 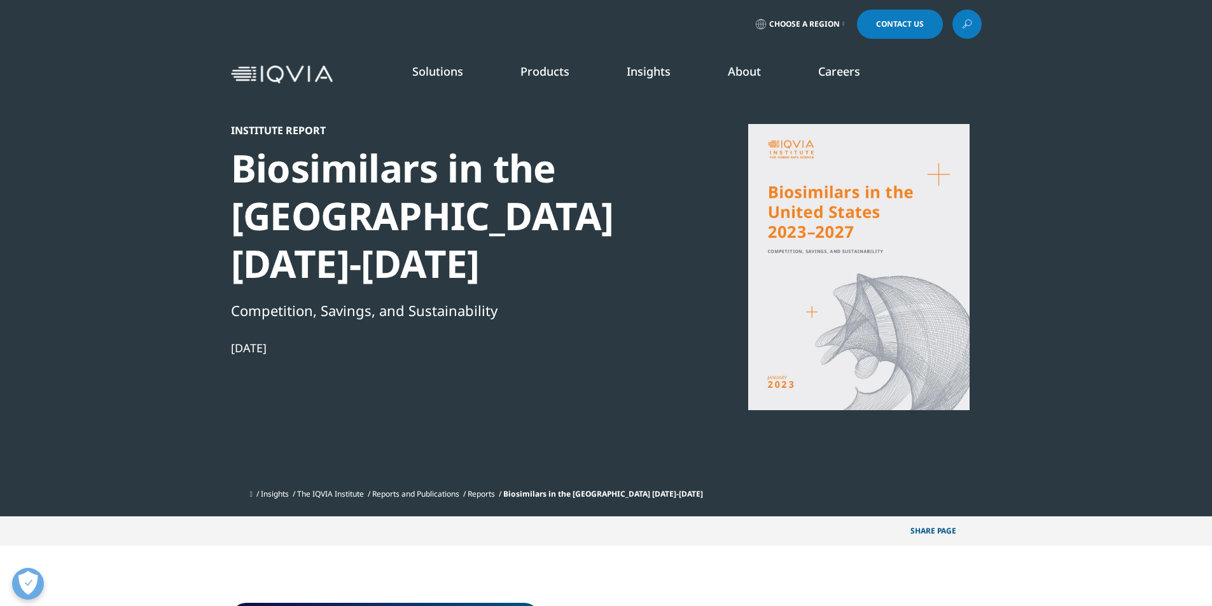 What do you see at coordinates (330, 494) in the screenshot?
I see `a: The IQVIA Institute` at bounding box center [330, 494].